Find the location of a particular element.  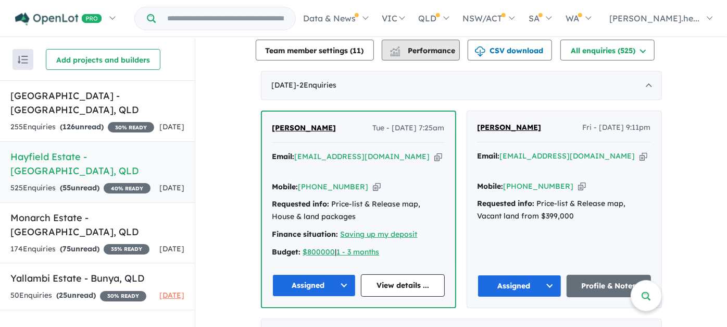

img: sort.svg is located at coordinates (23, 59).